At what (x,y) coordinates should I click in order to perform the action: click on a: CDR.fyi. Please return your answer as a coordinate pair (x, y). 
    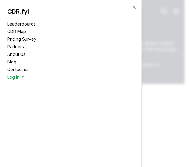
    Looking at the image, I should click on (18, 12).